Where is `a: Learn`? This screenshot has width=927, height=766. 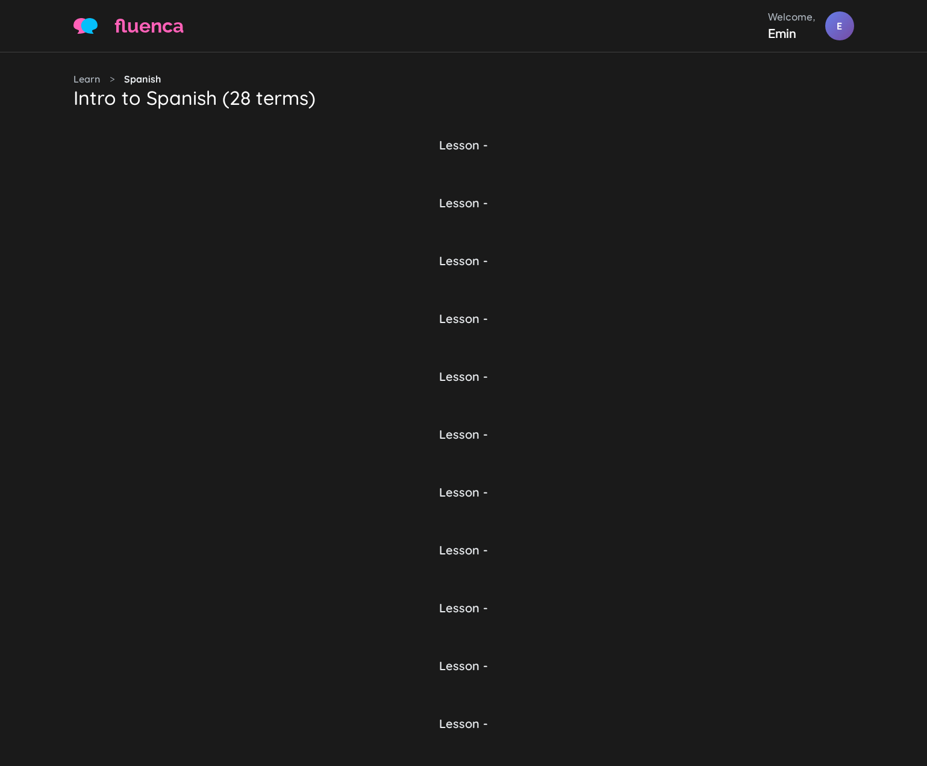 a: Learn is located at coordinates (87, 79).